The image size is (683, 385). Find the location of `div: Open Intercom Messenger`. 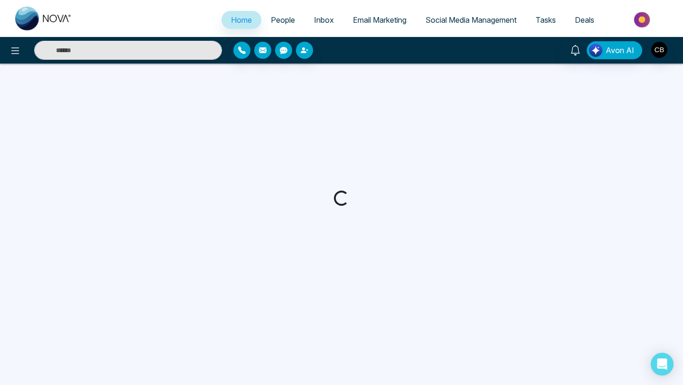

div: Open Intercom Messenger is located at coordinates (662, 364).